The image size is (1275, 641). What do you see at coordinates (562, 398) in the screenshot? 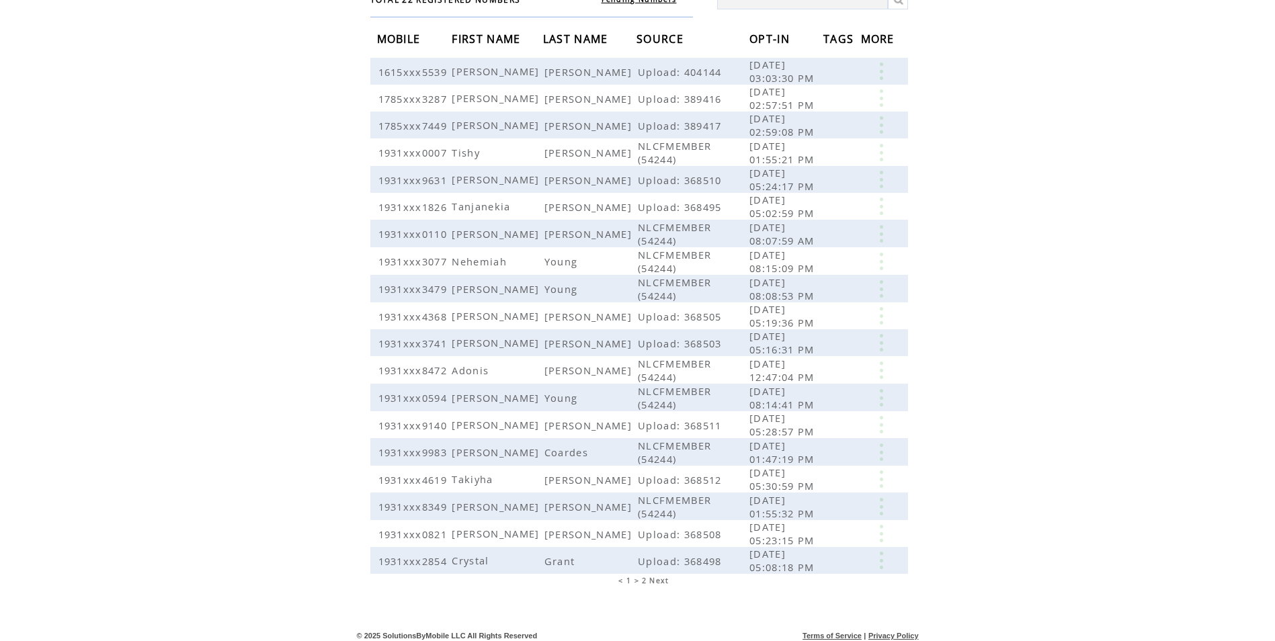
I see `span: Young` at bounding box center [562, 398].